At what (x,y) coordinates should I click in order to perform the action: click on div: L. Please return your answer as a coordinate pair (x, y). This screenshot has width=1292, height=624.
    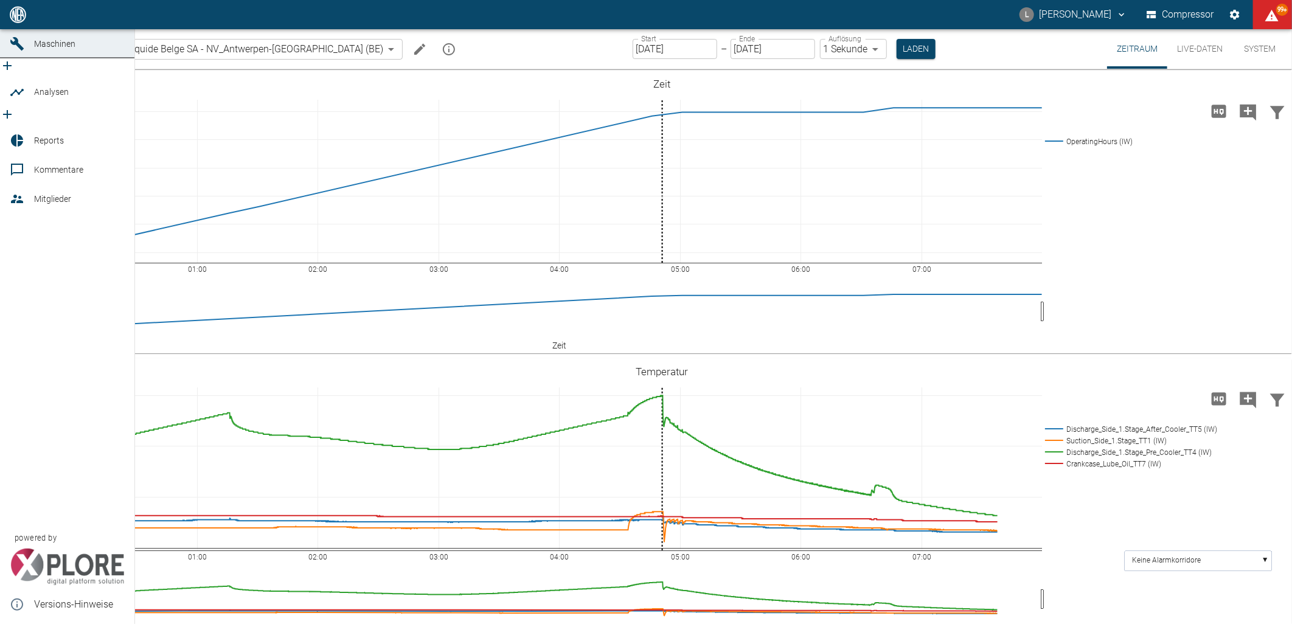
    Looking at the image, I should click on (1027, 15).